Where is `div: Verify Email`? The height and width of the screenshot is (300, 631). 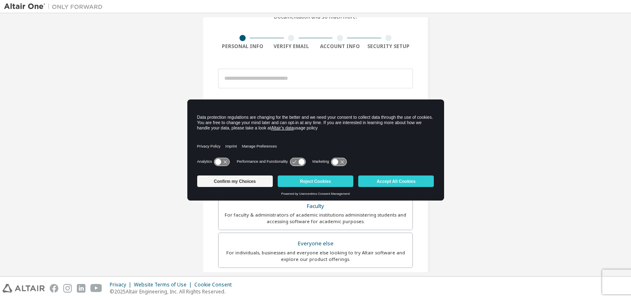
div: Verify Email is located at coordinates (291, 46).